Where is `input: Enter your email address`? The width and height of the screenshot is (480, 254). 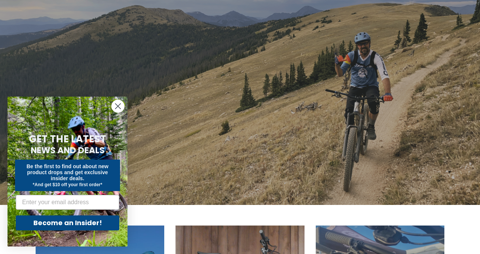 input: Enter your email address is located at coordinates (68, 203).